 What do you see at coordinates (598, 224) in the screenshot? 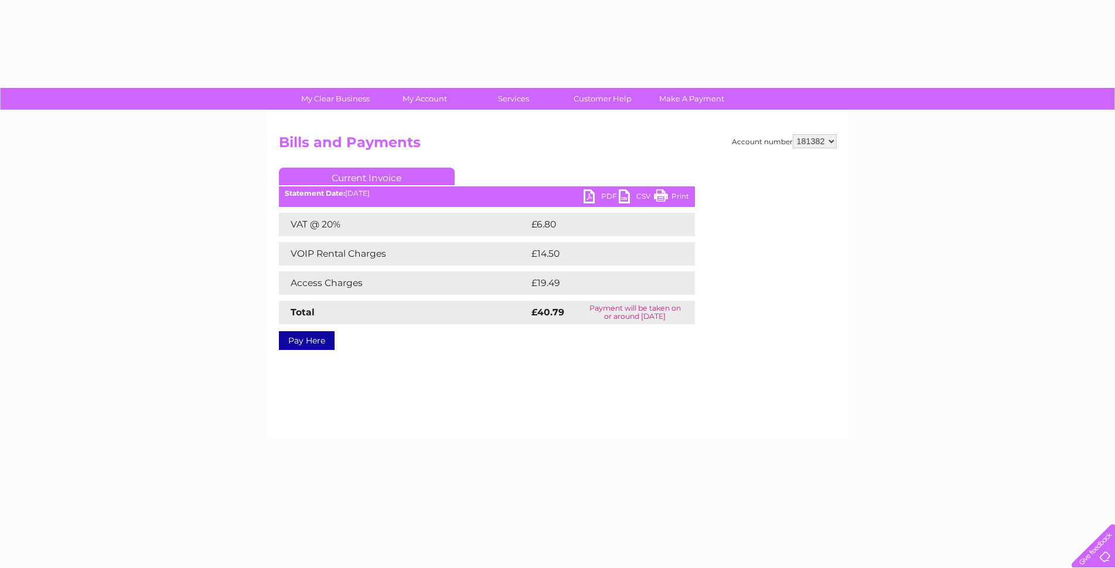
I see `td: £6.80` at bounding box center [598, 224].